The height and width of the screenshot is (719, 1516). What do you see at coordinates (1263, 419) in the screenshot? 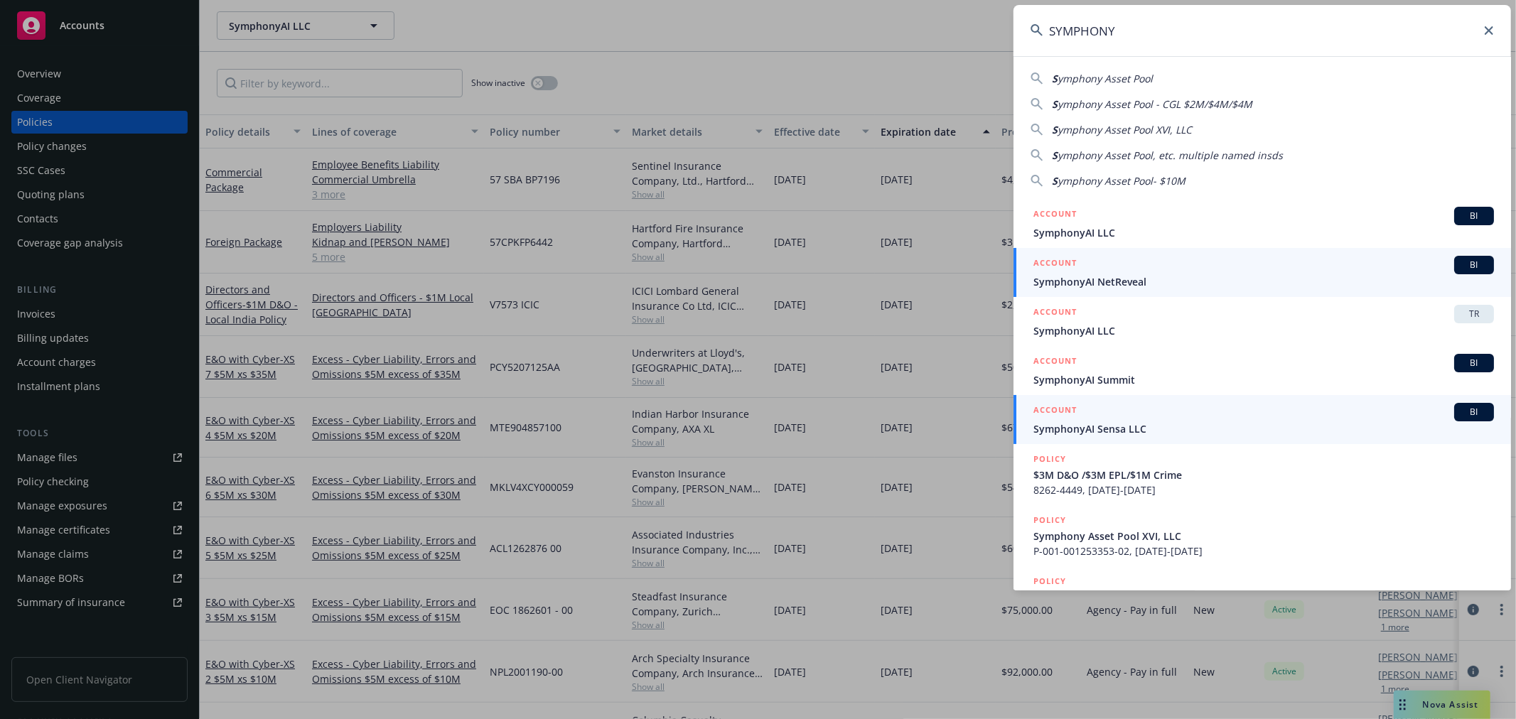
I see `a: ACCOUNTBISymphonyAI Sensa LLC` at bounding box center [1263, 419].